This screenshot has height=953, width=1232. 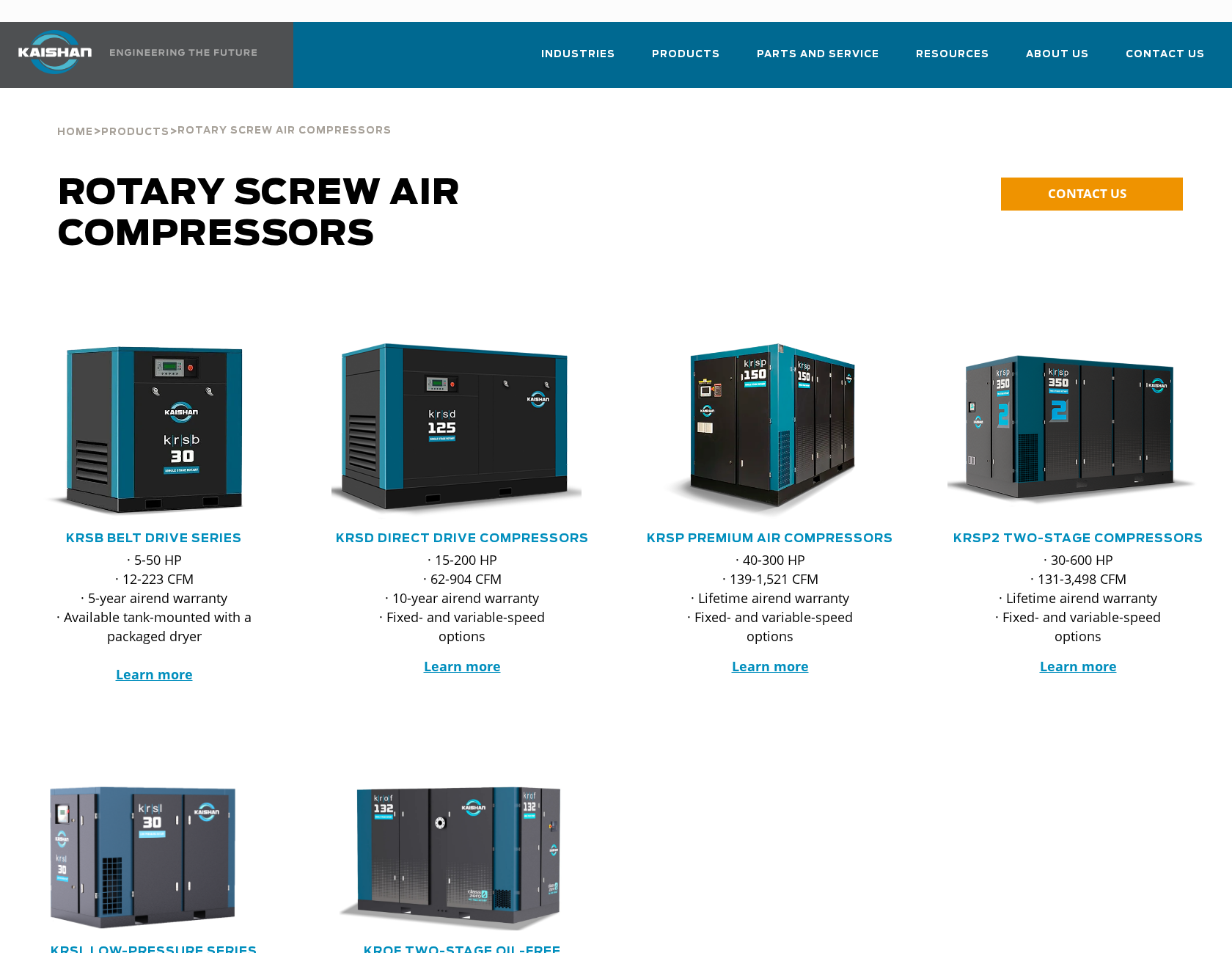 What do you see at coordinates (770, 538) in the screenshot?
I see `a: KRSP Premium Air Compressors` at bounding box center [770, 538].